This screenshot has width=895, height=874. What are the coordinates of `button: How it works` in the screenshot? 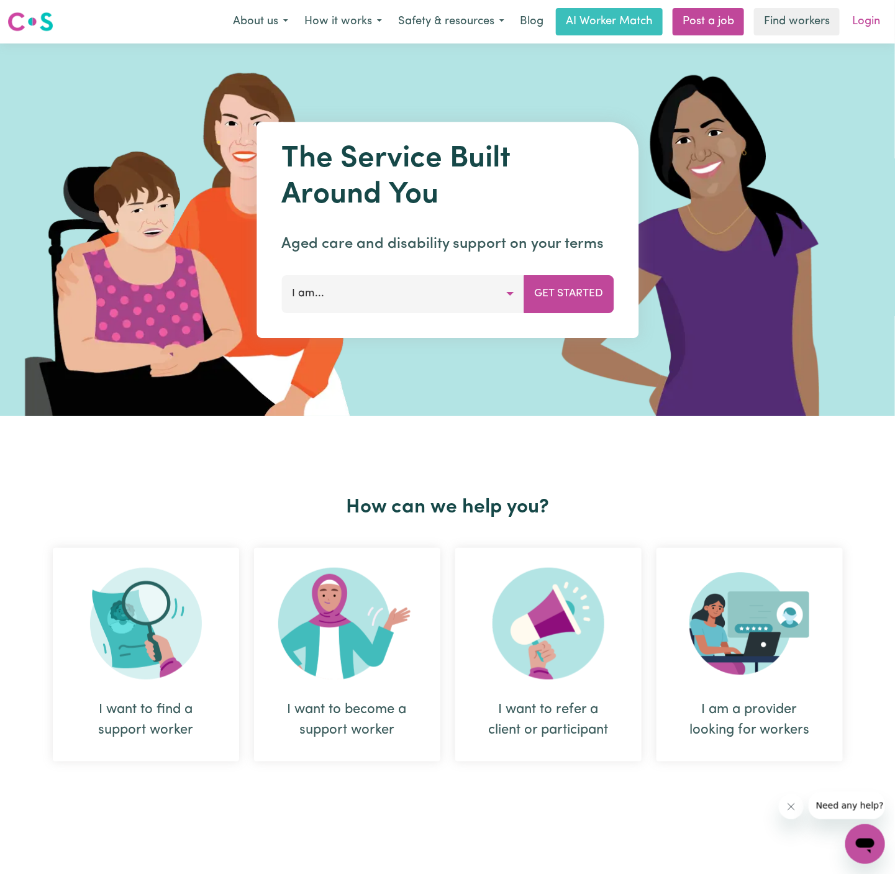 It's located at (343, 22).